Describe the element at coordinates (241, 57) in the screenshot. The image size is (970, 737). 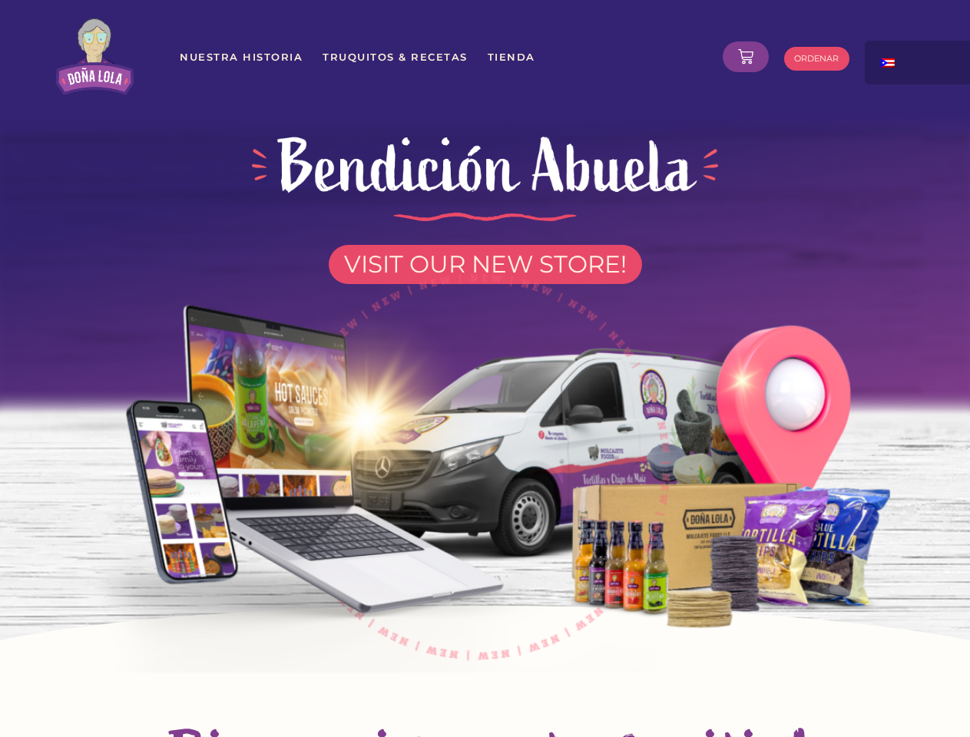
I see `a: Nuestra Historia` at that location.